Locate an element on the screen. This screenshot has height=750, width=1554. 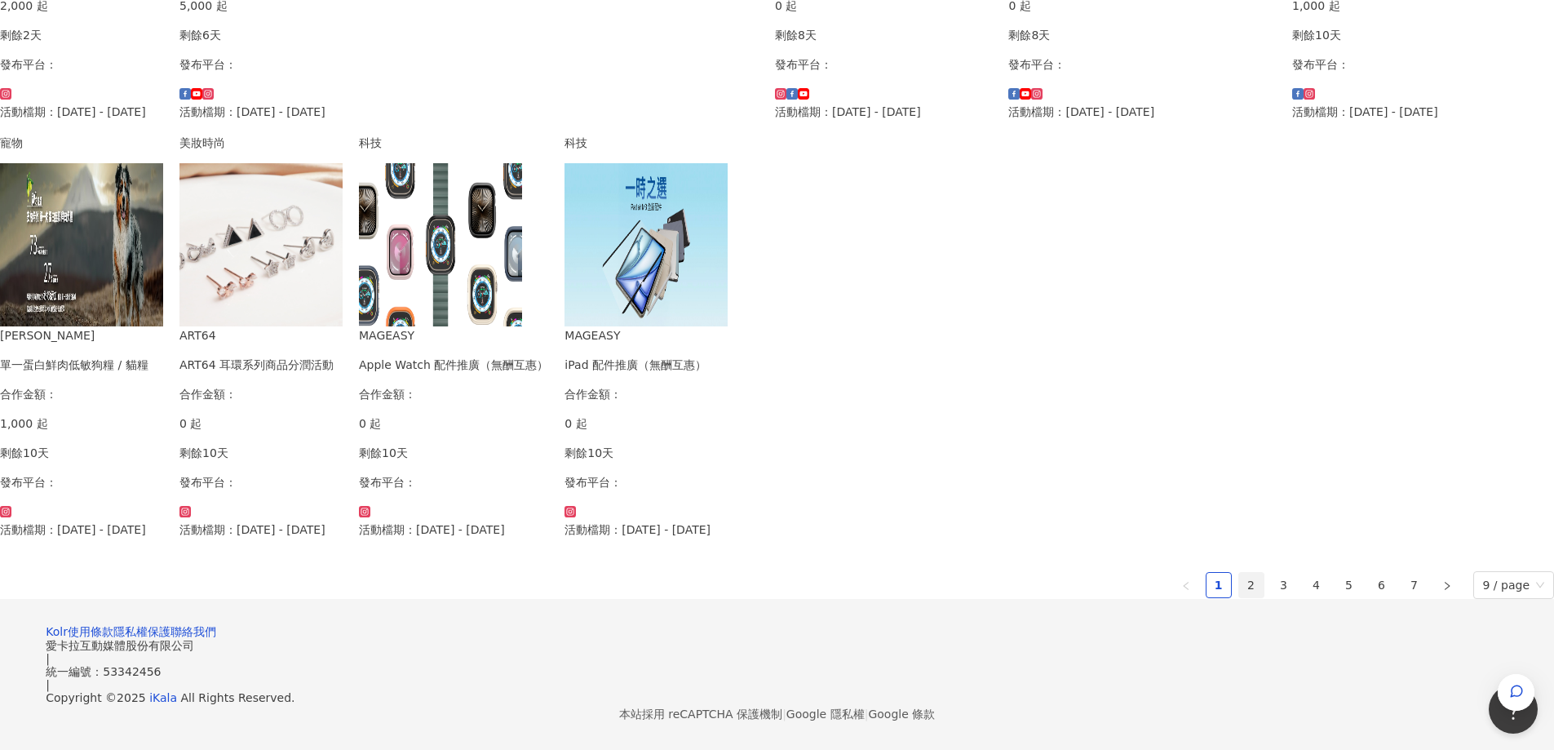
span: left is located at coordinates (1186, 586).